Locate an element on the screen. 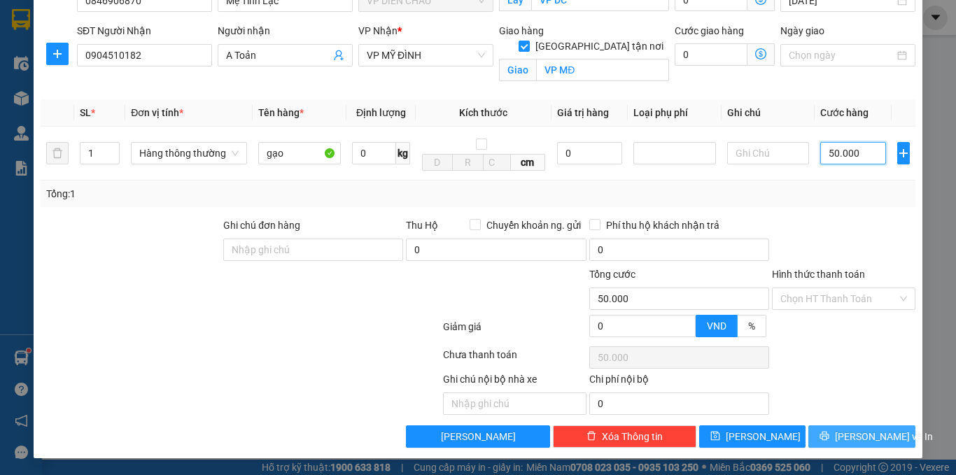 This screenshot has width=956, height=475. span: VP MỸ ĐÌNH is located at coordinates (426, 55).